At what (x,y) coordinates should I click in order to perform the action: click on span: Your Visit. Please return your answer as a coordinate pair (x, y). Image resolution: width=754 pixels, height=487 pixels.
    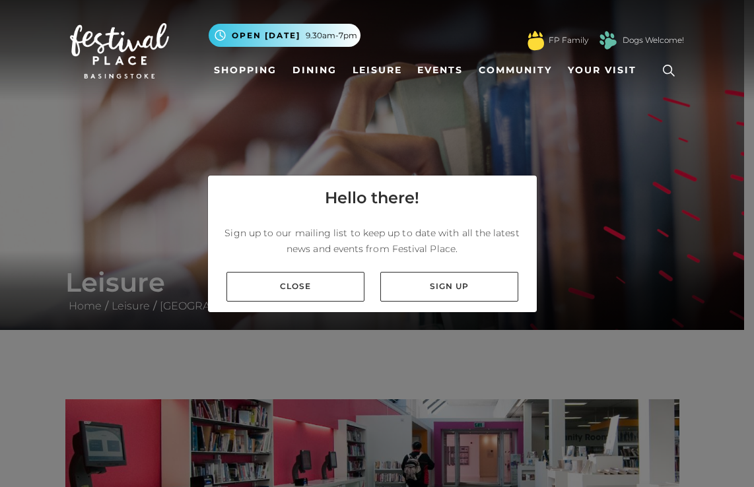
    Looking at the image, I should click on (602, 70).